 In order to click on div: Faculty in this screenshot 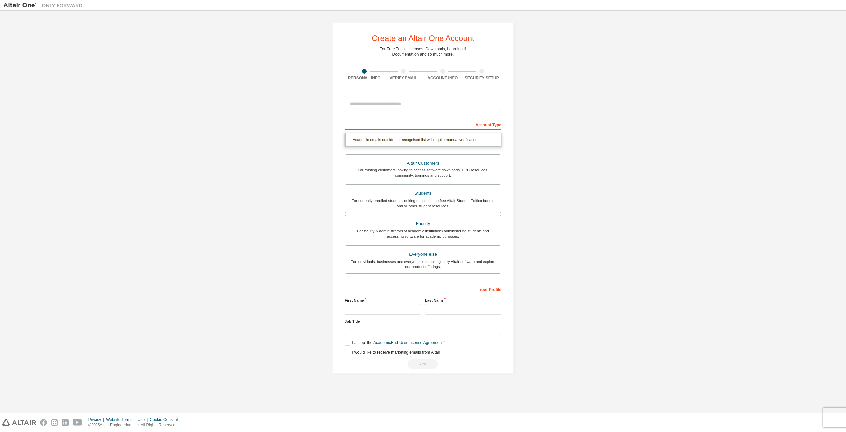, I will do `click(423, 224)`.